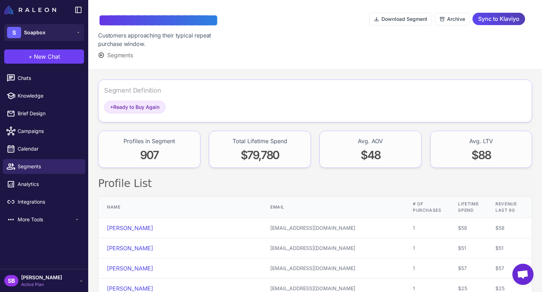  Describe the element at coordinates (370, 141) in the screenshot. I see `div: Avg. AOV` at that location.